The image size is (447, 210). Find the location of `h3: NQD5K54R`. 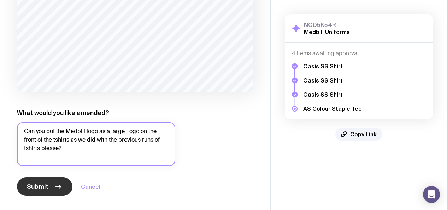

h3: NQD5K54R is located at coordinates (327, 25).